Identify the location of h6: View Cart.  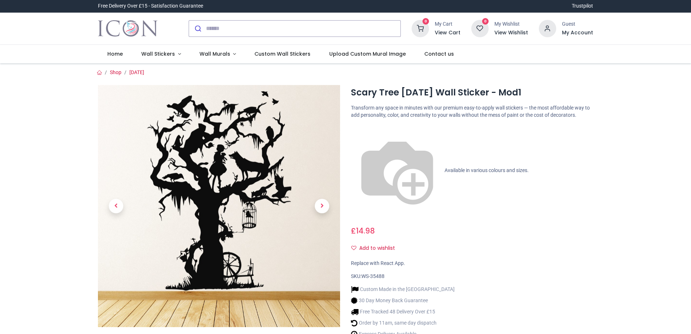
(447, 33).